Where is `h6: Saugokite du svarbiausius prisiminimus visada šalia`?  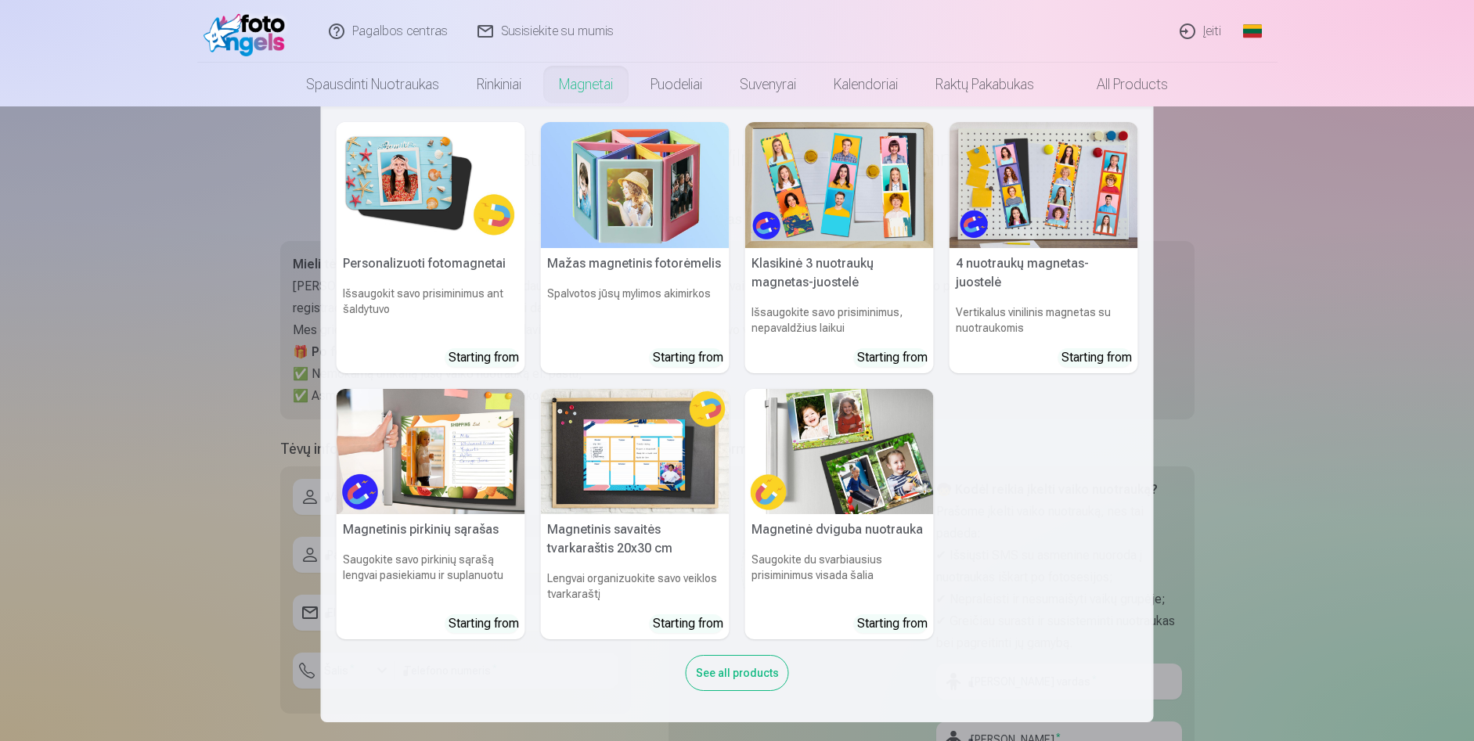
h6: Saugokite du svarbiausius prisiminimus visada šalia is located at coordinates (839, 577).